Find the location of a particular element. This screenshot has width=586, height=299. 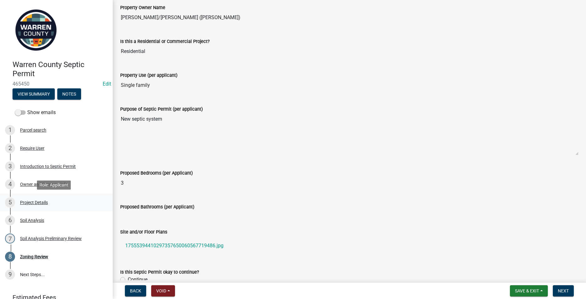

wm-modal-confirm: Edit Application Number is located at coordinates (107, 84).